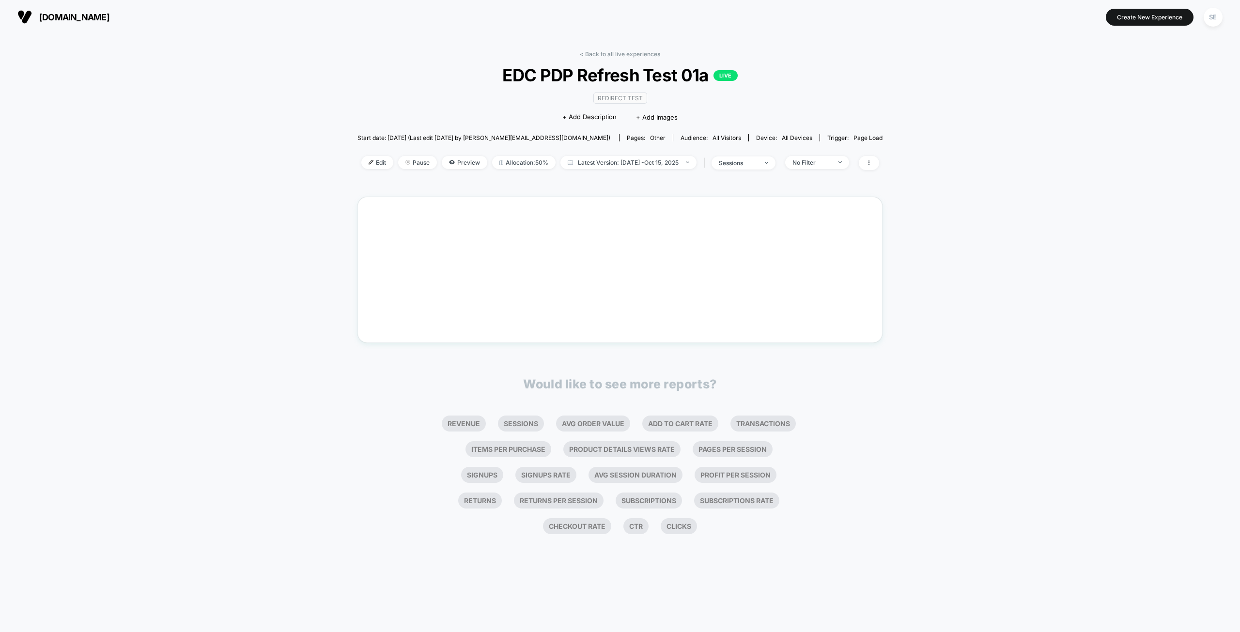 This screenshot has height=632, width=1240. What do you see at coordinates (658, 138) in the screenshot?
I see `span: other` at bounding box center [658, 138].